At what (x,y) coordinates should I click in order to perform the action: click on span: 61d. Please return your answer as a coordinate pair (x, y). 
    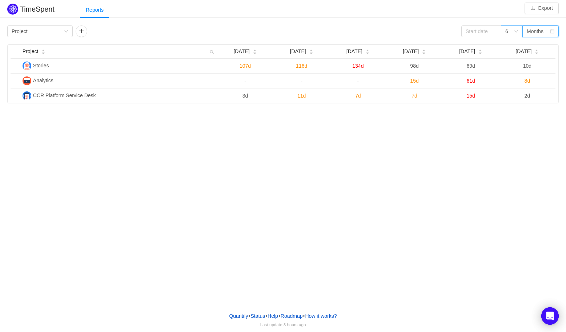
    Looking at the image, I should click on (471, 81).